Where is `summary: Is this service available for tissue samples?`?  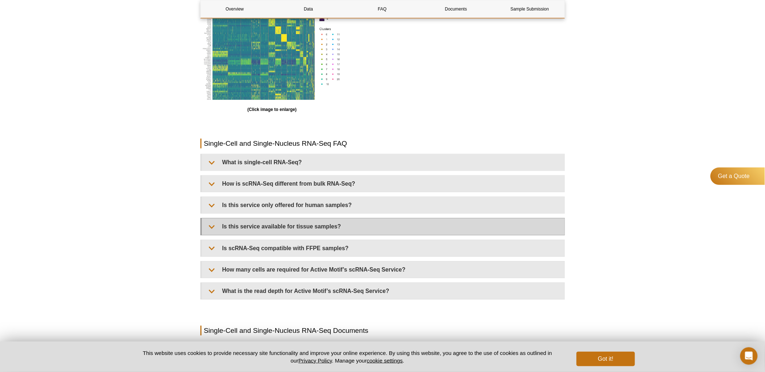 summary: Is this service available for tissue samples? is located at coordinates (383, 227).